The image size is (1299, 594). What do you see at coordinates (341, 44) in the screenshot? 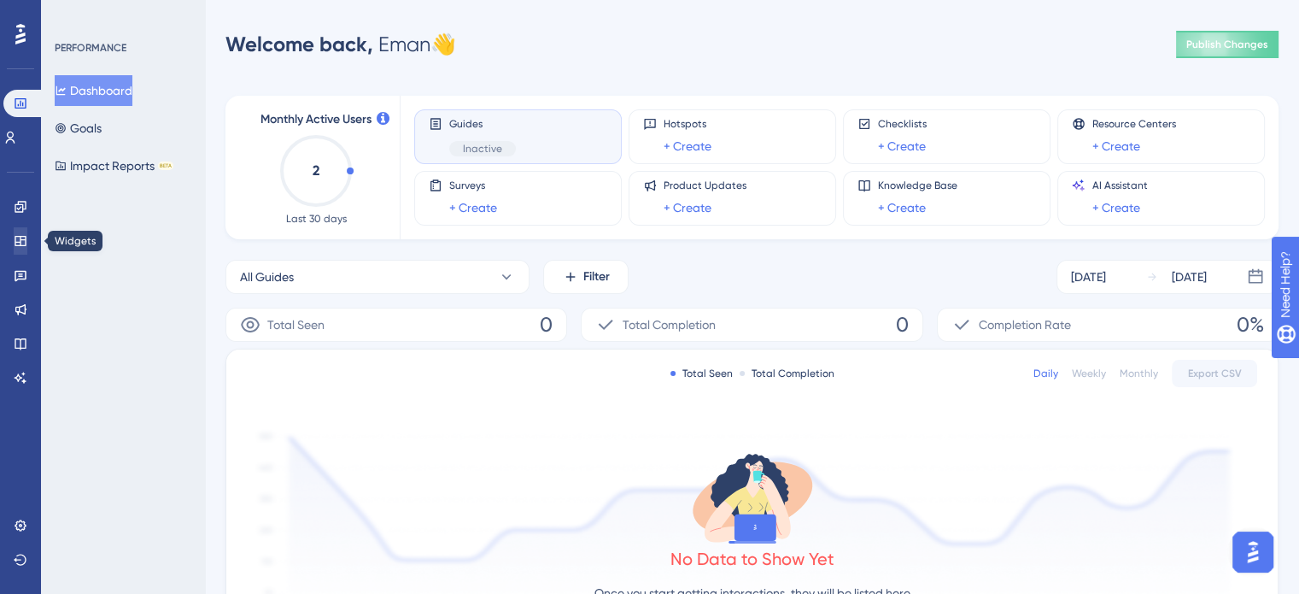
I see `div: Eman 👋` at bounding box center [341, 44].